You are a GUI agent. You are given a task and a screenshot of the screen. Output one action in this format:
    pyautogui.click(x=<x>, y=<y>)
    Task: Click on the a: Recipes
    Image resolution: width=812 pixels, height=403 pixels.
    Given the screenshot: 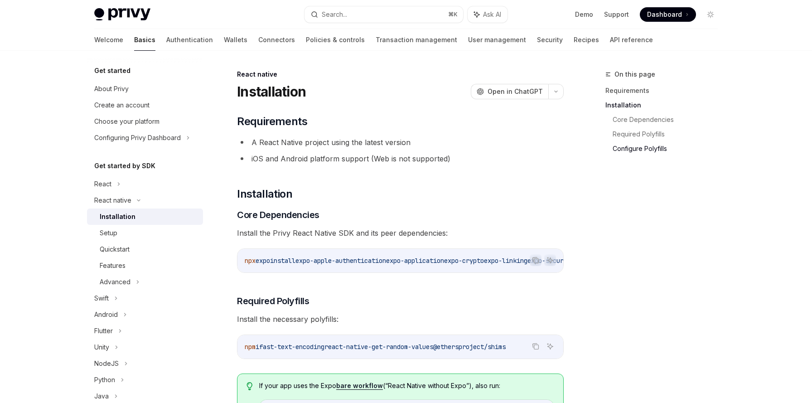 What is the action you would take?
    pyautogui.click(x=586, y=40)
    